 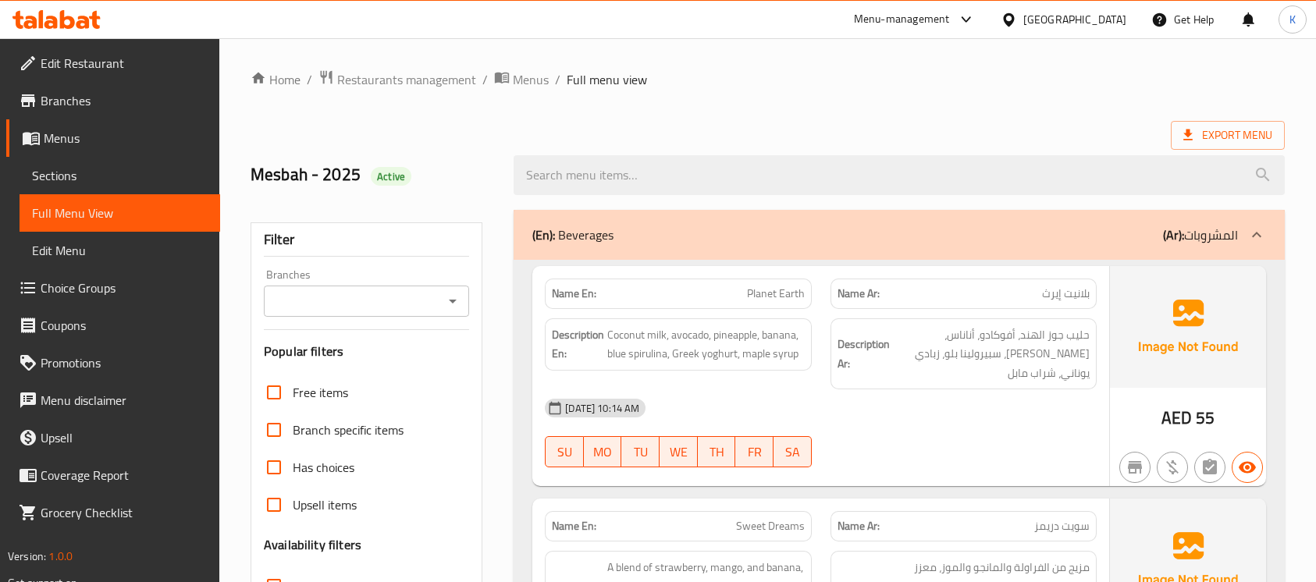 What do you see at coordinates (1205, 418) in the screenshot?
I see `span: 55` at bounding box center [1205, 418].